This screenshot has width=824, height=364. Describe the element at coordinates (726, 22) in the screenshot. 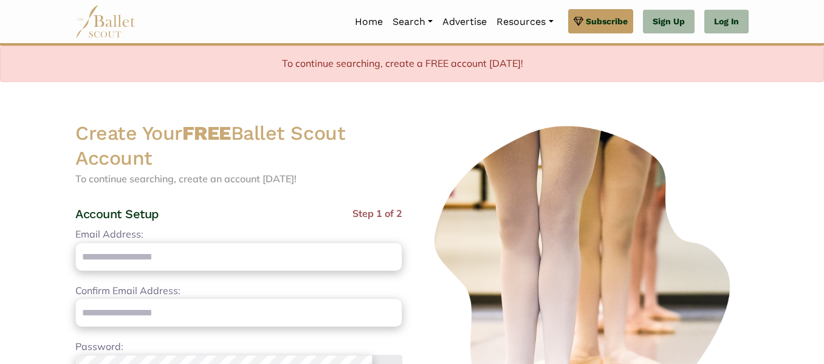

I see `a: Log In` at that location.